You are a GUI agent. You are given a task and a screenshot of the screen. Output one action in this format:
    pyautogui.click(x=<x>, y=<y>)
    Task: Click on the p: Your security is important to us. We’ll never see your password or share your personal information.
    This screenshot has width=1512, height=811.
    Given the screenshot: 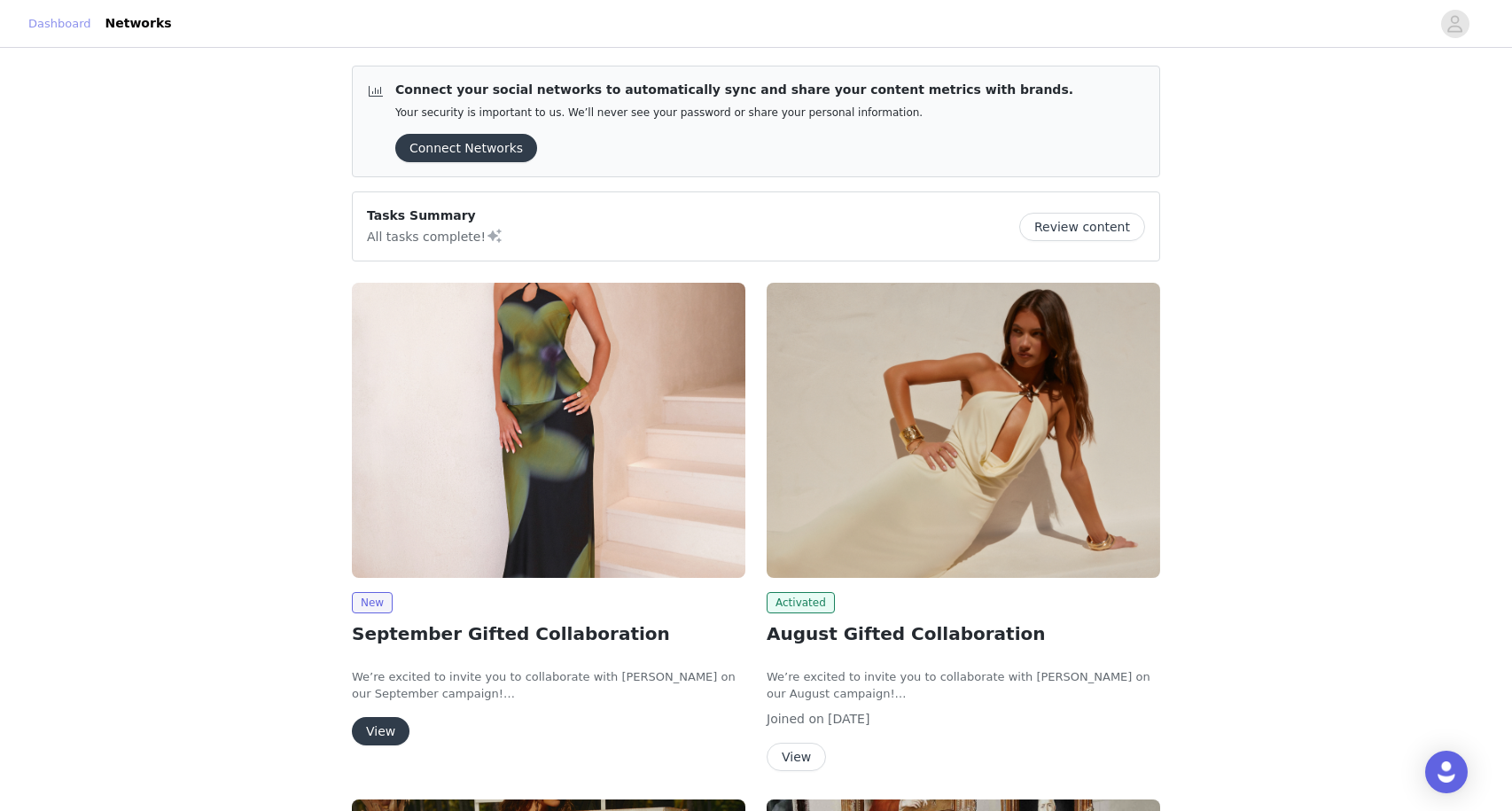 What is the action you would take?
    pyautogui.click(x=734, y=112)
    